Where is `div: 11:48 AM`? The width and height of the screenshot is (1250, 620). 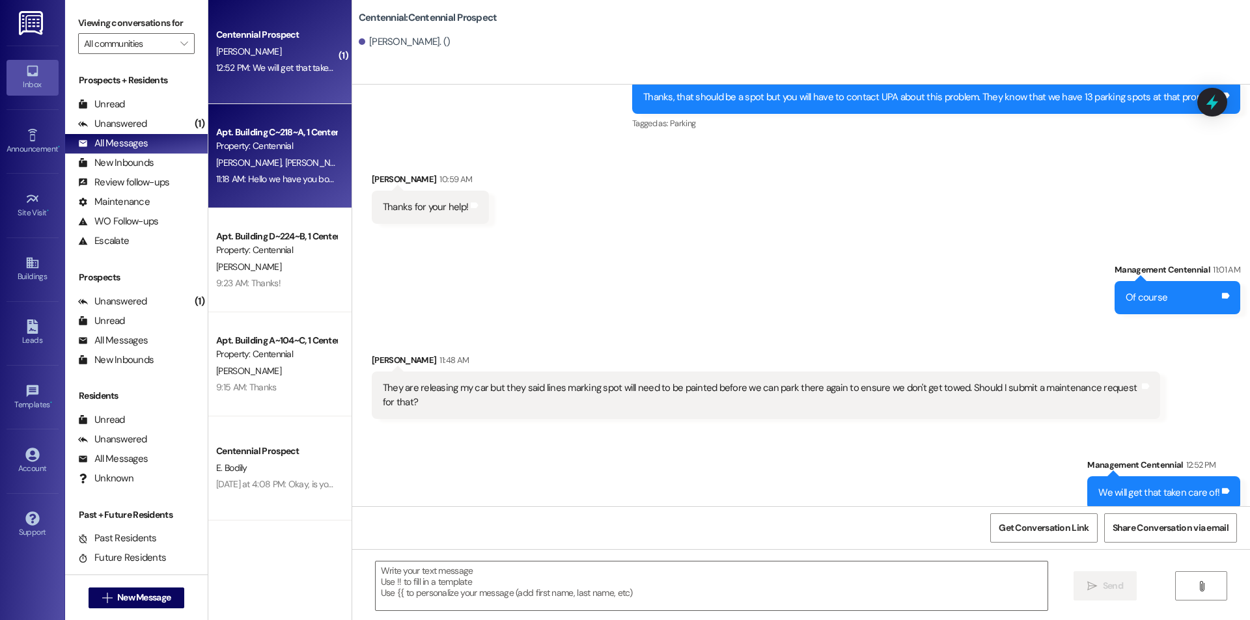 div: 11:48 AM is located at coordinates (452, 360).